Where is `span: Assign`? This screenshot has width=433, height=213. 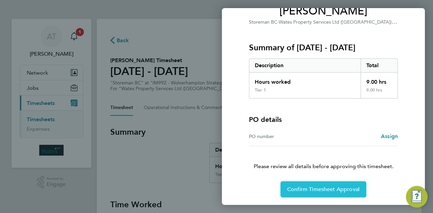
span: Assign is located at coordinates (389, 136).